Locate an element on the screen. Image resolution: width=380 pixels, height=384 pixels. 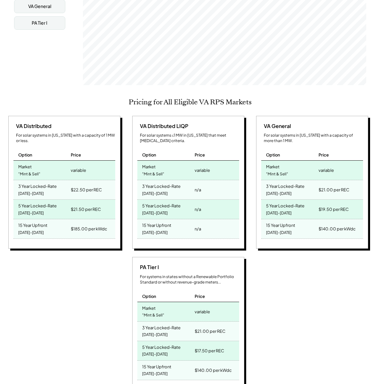
div: $21.50 per REC is located at coordinates (86, 209).